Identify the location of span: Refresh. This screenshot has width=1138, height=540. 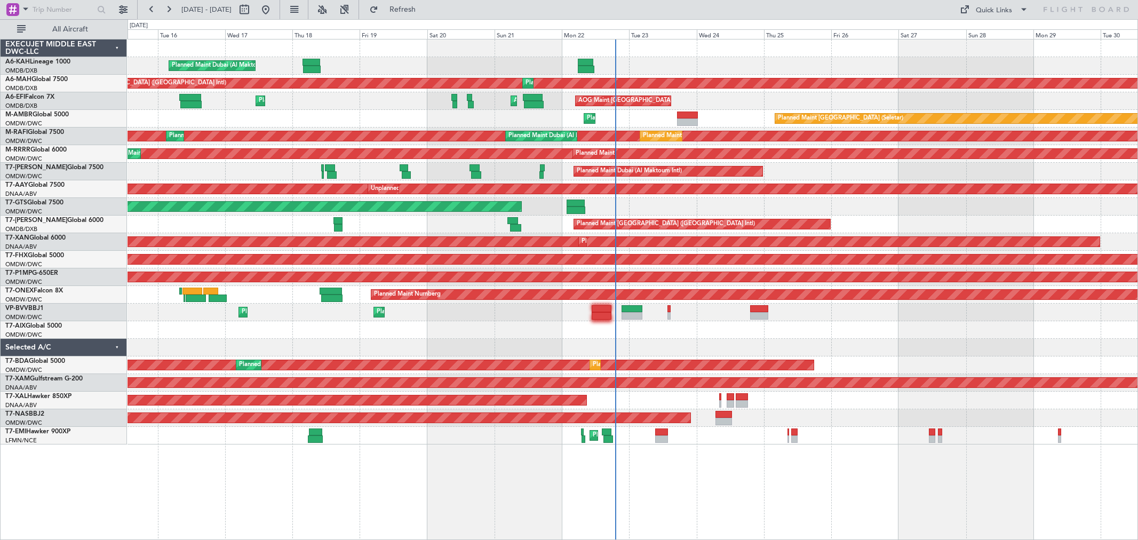
(403, 10).